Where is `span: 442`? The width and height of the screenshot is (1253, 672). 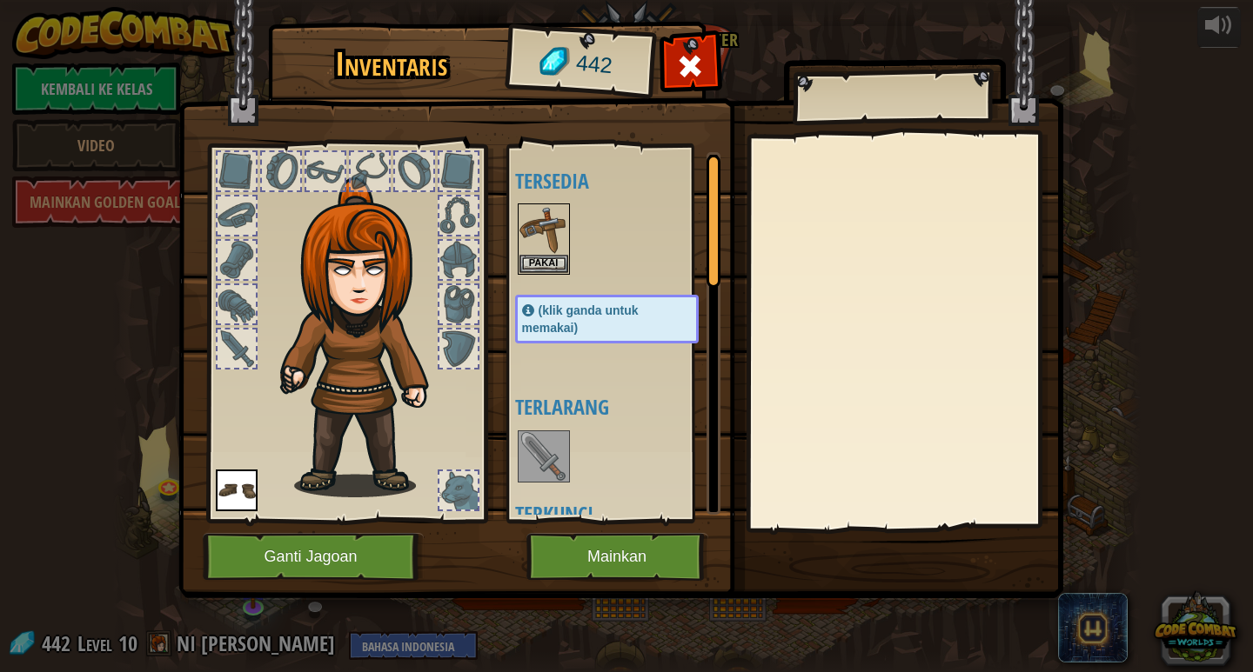
span: 442 is located at coordinates (593, 64).